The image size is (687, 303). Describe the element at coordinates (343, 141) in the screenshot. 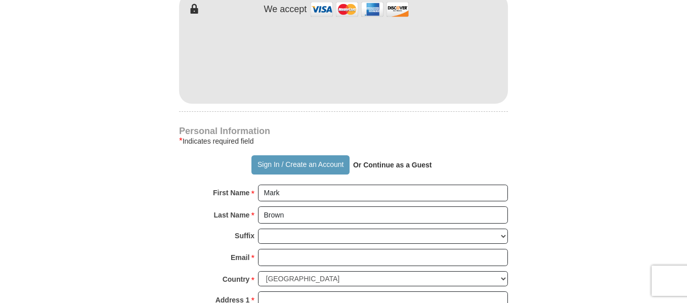

I see `div: Indicates required field` at that location.